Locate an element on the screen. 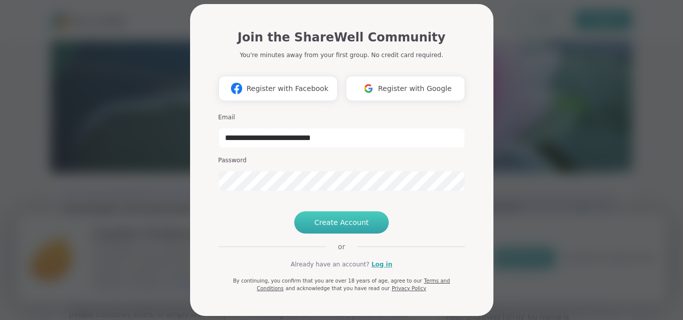 This screenshot has width=683, height=320. span: Register with Facebook is located at coordinates (287, 88).